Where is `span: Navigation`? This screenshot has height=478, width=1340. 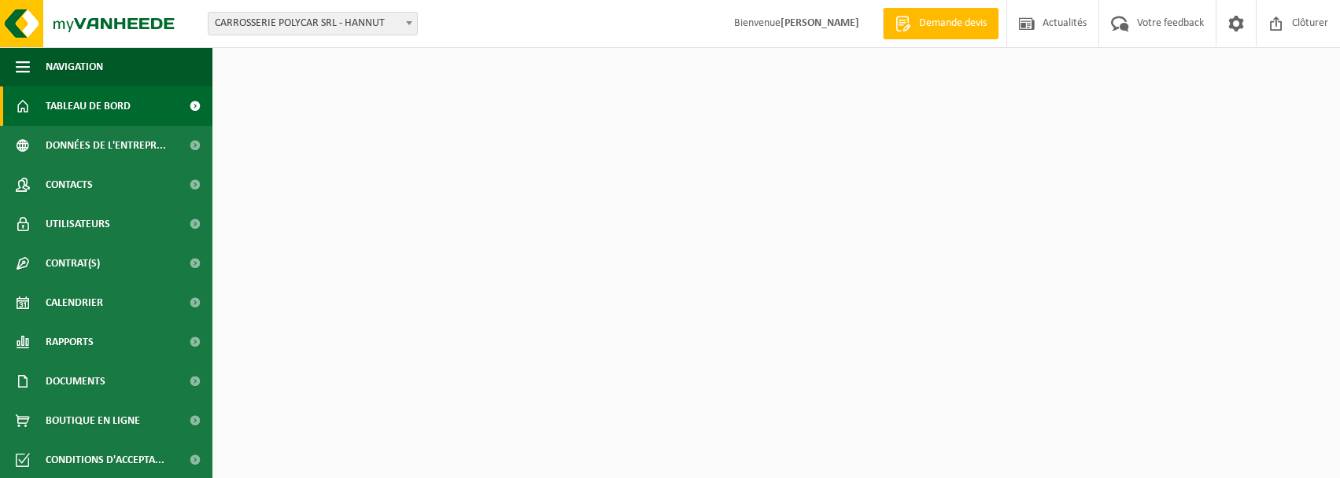
span: Navigation is located at coordinates (74, 67).